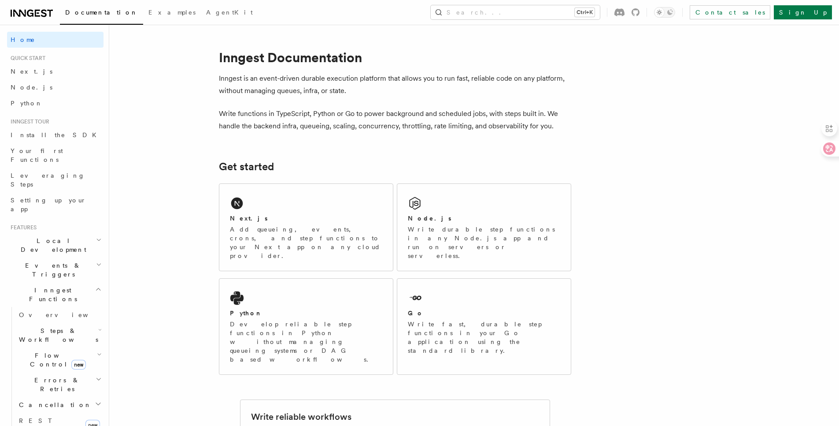 The height and width of the screenshot is (426, 839). What do you see at coordinates (301, 416) in the screenshot?
I see `h2: Write reliable workflows` at bounding box center [301, 416].